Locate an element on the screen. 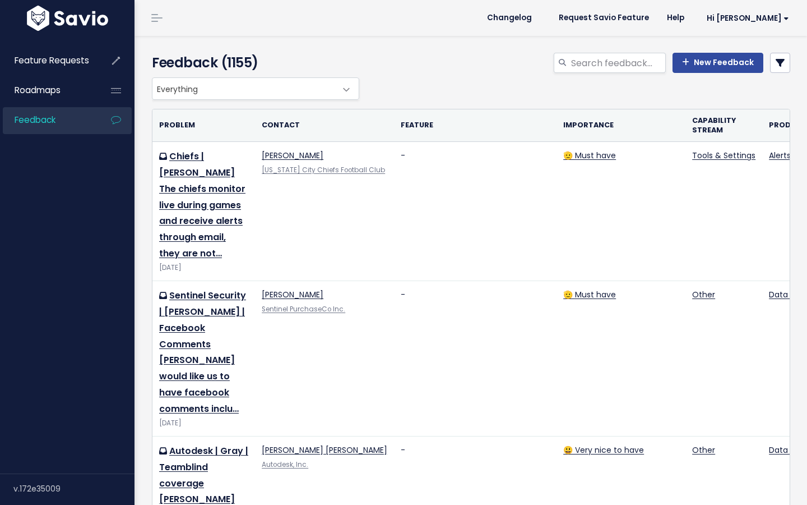 Image resolution: width=807 pixels, height=505 pixels. span: Feature Requests is located at coordinates (52, 60).